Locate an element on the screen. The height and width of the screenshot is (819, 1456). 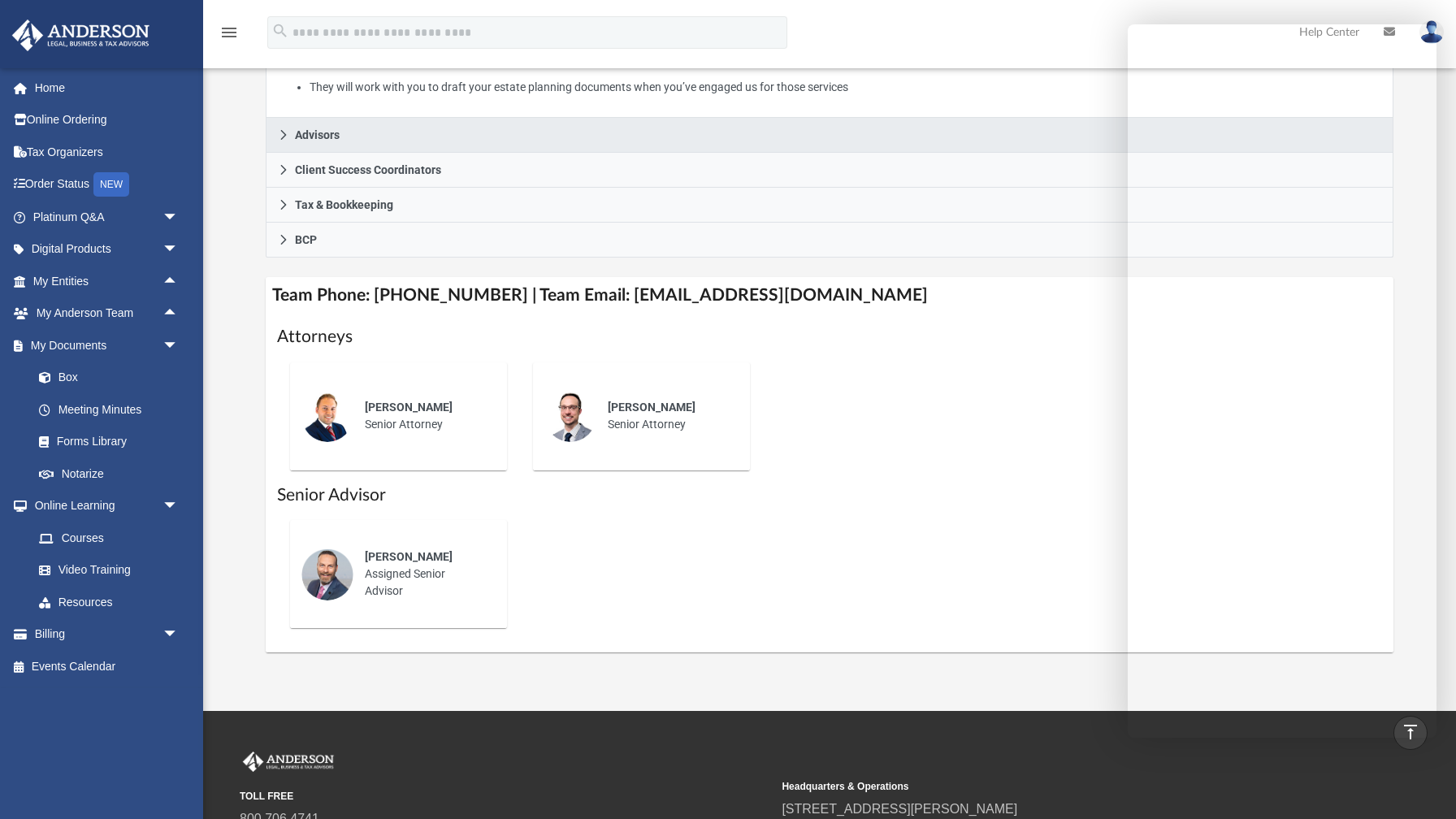
a: Home is located at coordinates (107, 88).